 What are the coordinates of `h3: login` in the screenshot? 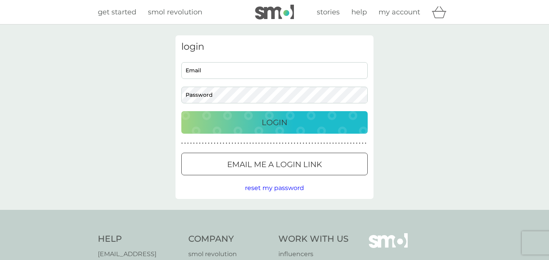 It's located at (275, 47).